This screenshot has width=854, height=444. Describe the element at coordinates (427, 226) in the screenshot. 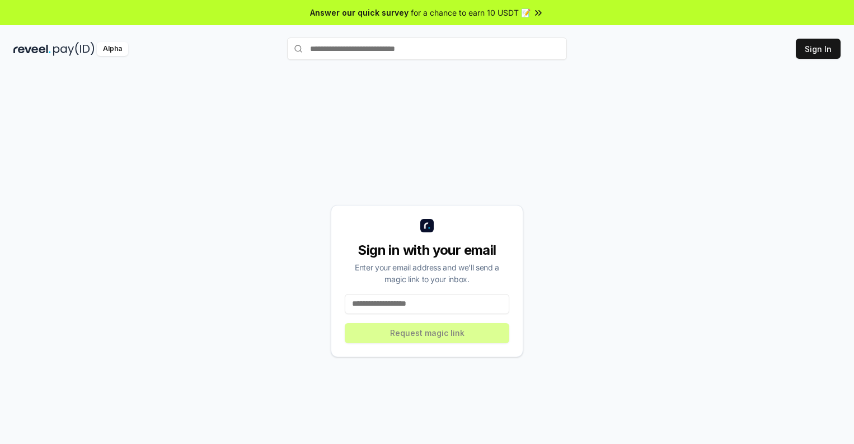

I see `img: logo_small` at that location.